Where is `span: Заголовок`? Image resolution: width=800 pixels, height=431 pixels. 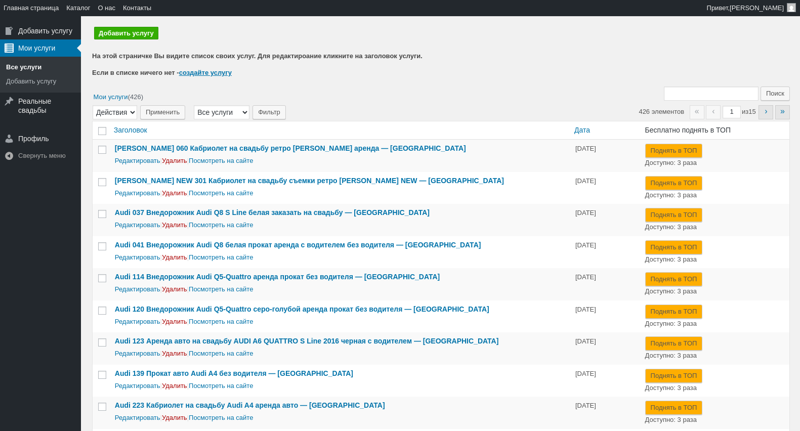 span: Заголовок is located at coordinates (131, 131).